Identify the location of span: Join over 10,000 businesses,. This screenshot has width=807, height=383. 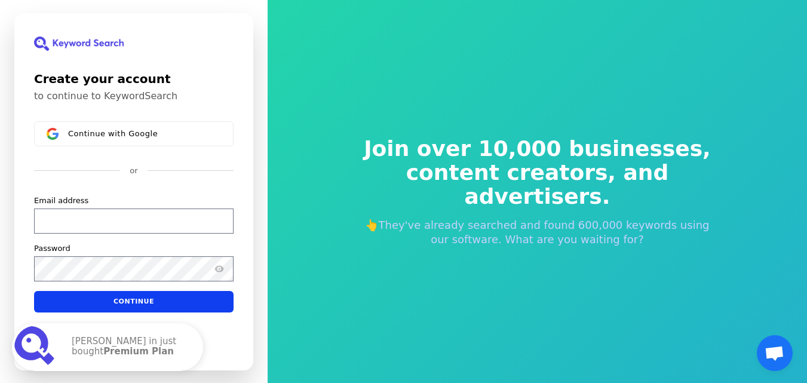
(538, 149).